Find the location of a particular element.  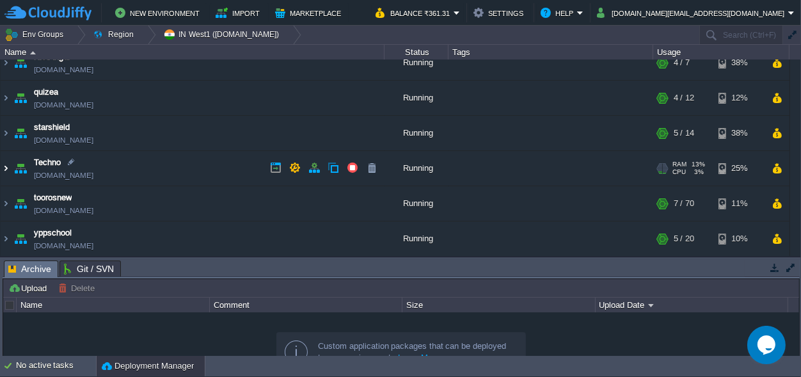

button: New Environment is located at coordinates (159, 13).